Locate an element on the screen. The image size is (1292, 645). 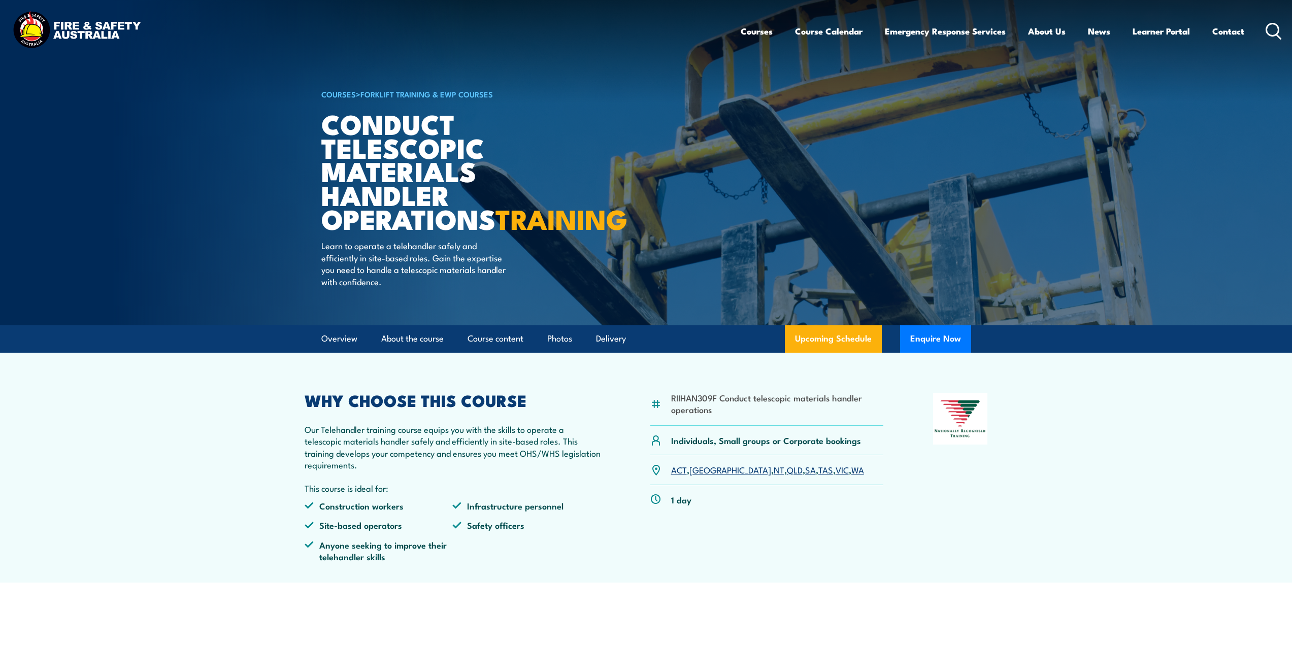
a: Learner Portal is located at coordinates (1161, 31).